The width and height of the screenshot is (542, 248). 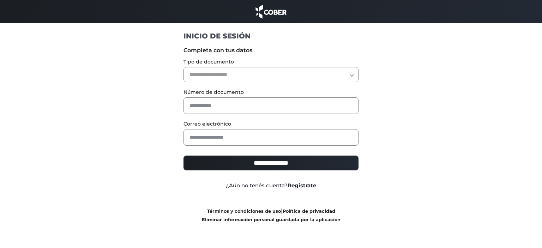 What do you see at coordinates (271, 186) in the screenshot?
I see `div: ¿Aún no tenés cuenta?` at bounding box center [271, 186].